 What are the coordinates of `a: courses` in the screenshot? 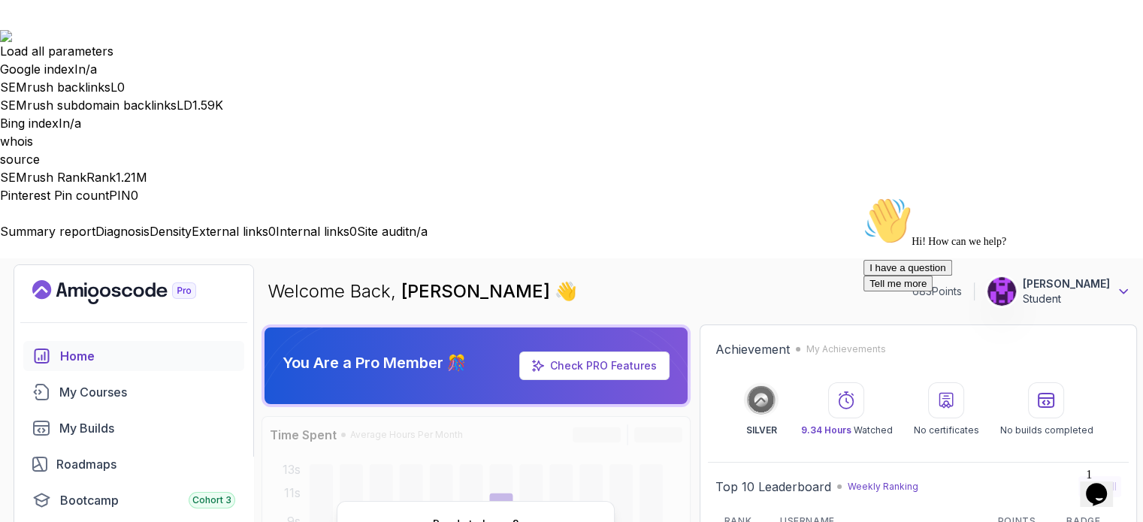 It's located at (134, 392).